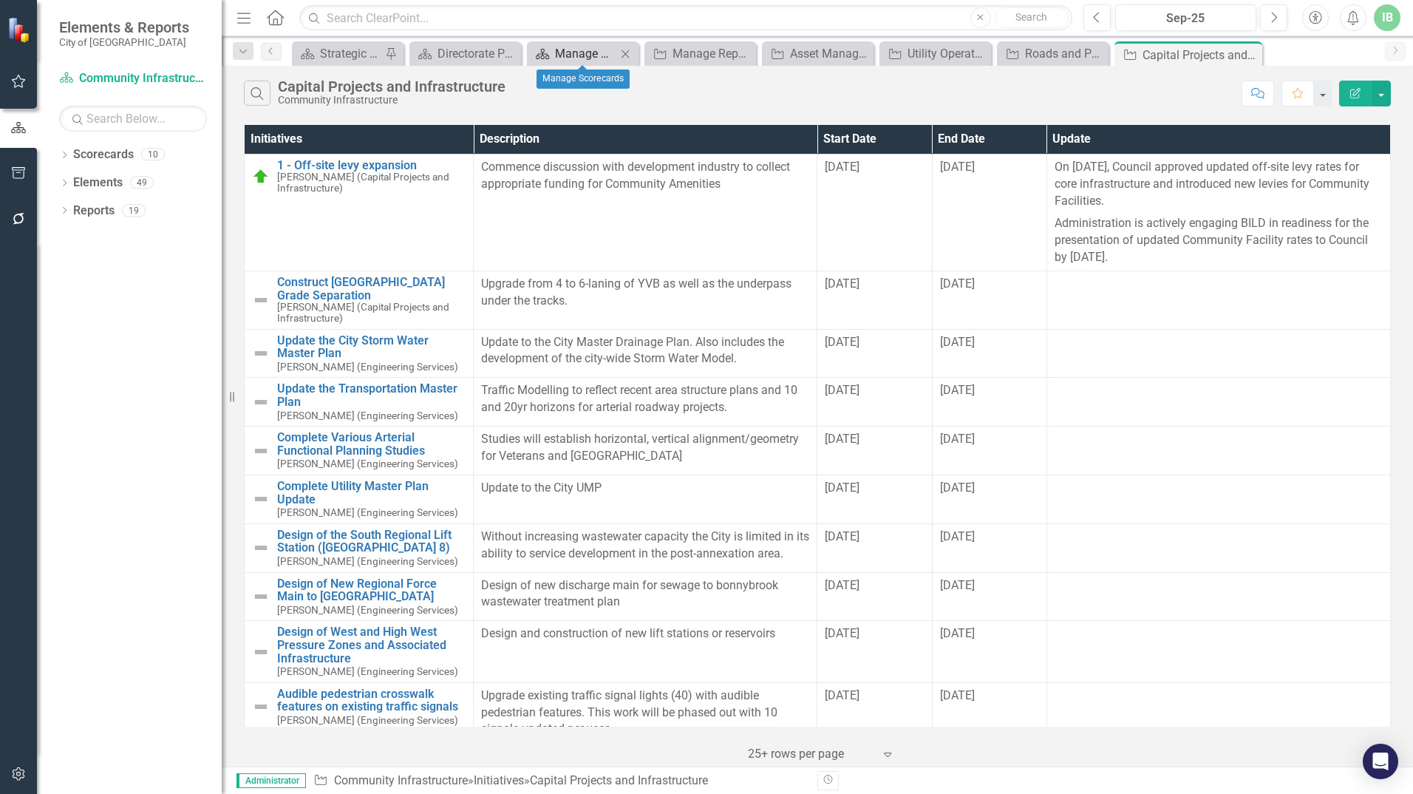 The width and height of the screenshot is (1413, 794). I want to click on div: 19, so click(134, 210).